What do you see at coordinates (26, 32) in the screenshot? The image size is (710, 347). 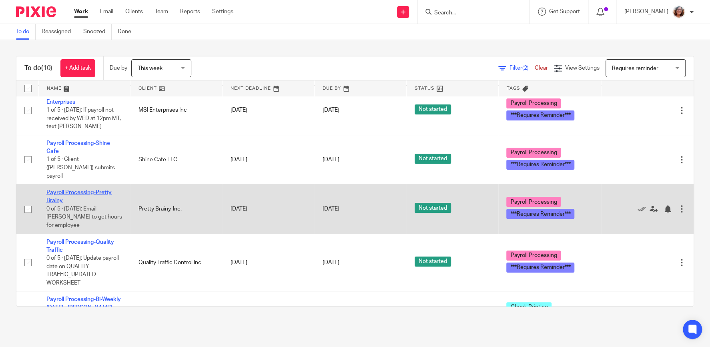 I see `a: To do` at bounding box center [26, 32].